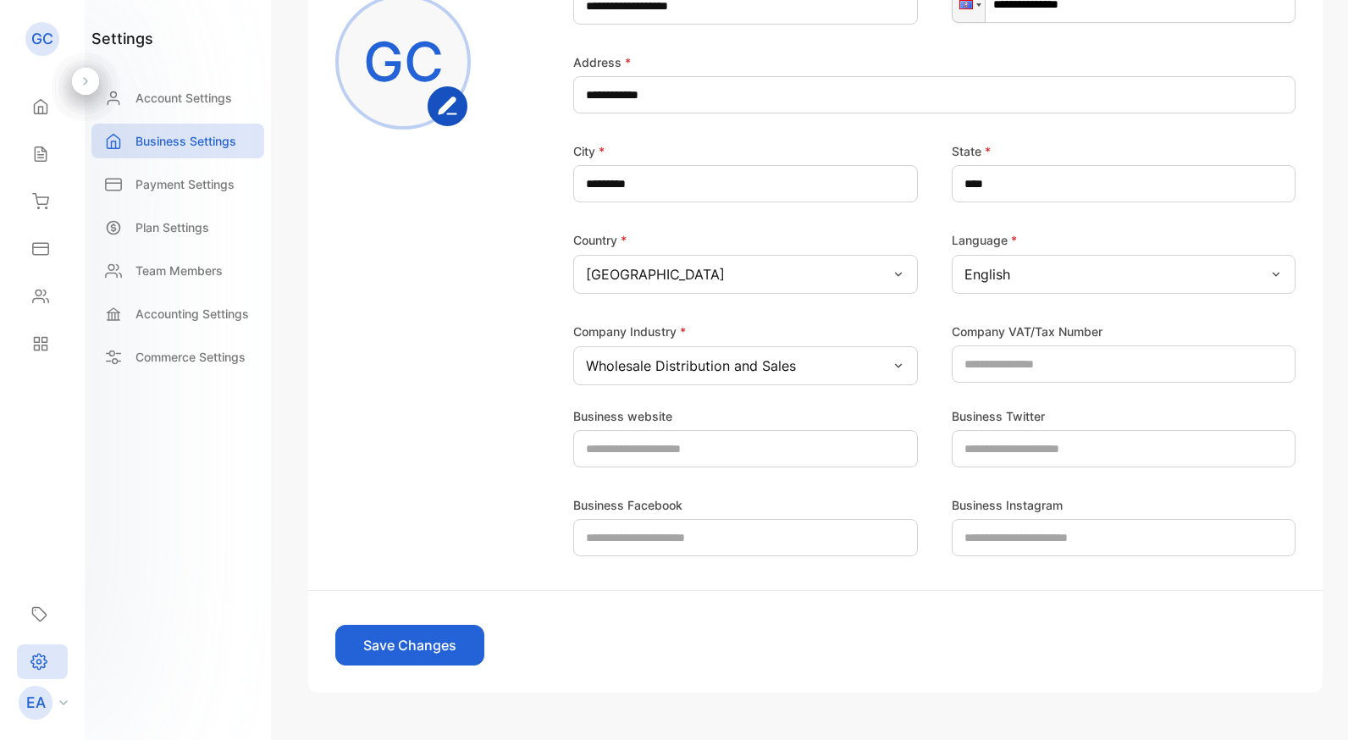  I want to click on label: Company Industry, so click(629, 331).